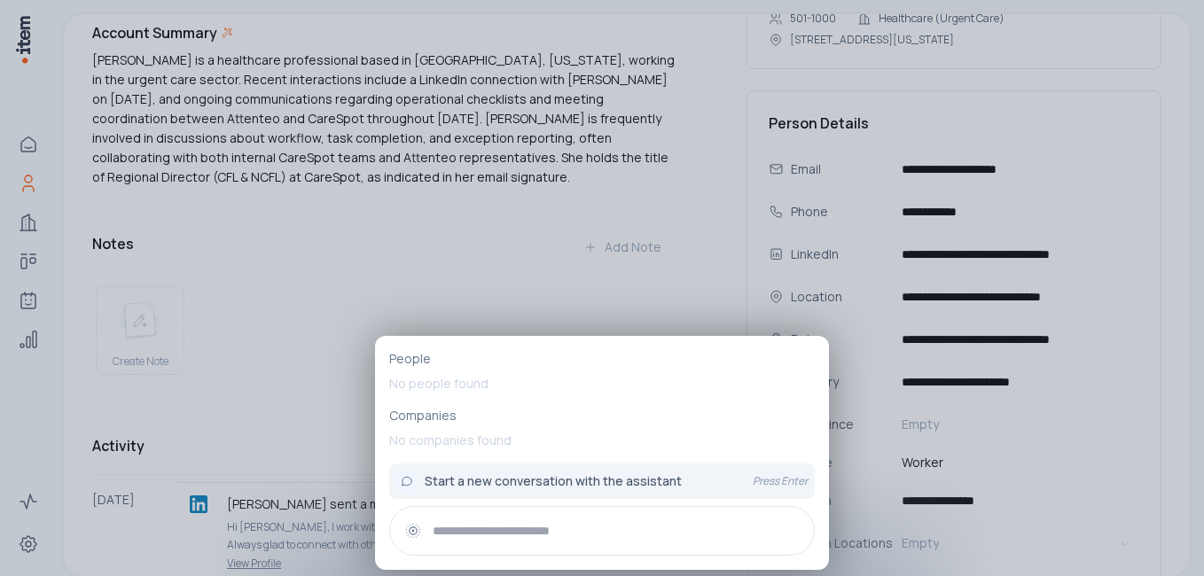 The width and height of the screenshot is (1204, 576). I want to click on p: People, so click(602, 359).